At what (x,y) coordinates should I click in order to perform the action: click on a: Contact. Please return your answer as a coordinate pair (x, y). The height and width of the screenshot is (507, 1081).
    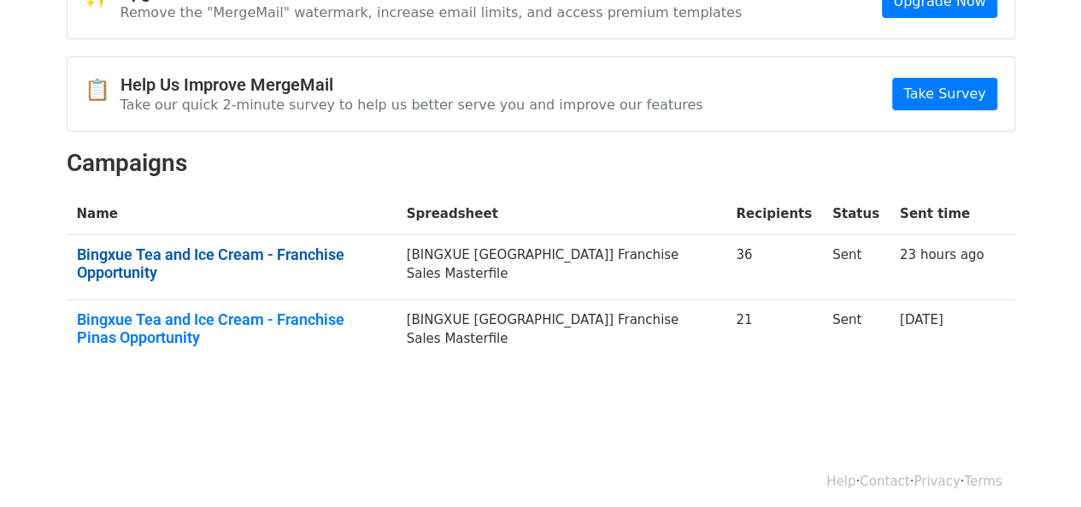
    Looking at the image, I should click on (885, 481).